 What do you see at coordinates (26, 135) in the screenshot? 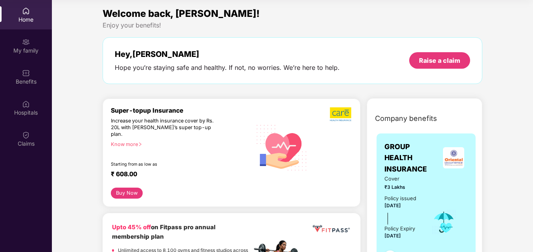
I see `img: svg+xml;base64,PHN2ZyBpZD0iQ2xhaW0iIHhtbG5zPSJodHRwOi8vd3d3LnczLm9yZy8yMDAwL3N2ZyIgd2lkdGg9IjIwIi...` at bounding box center [26, 135].